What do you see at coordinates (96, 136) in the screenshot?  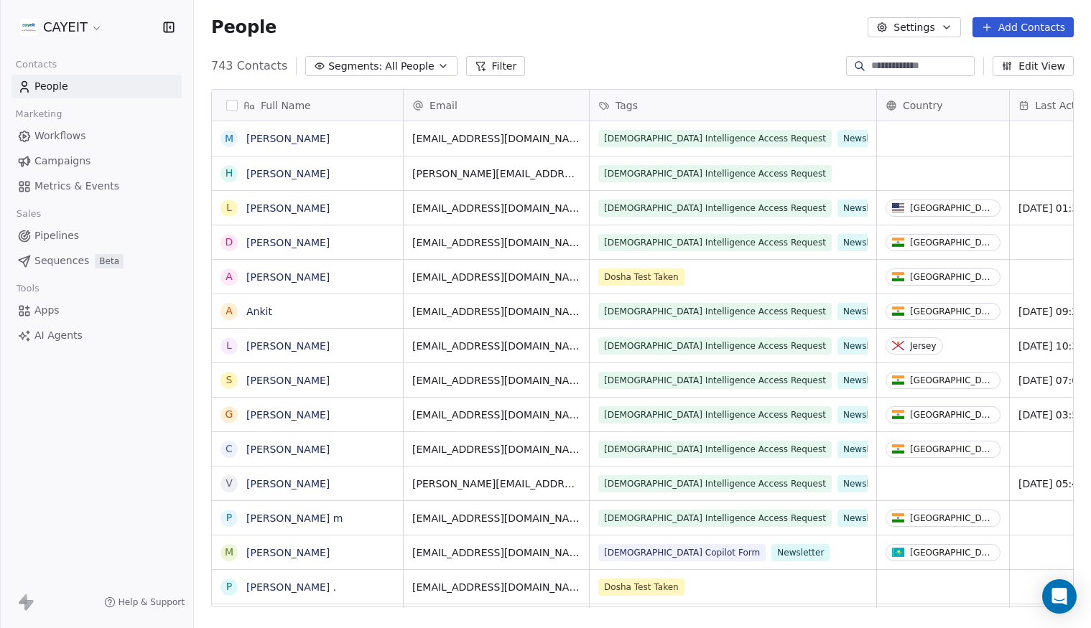 I see `a: Workflows` at bounding box center [96, 136].